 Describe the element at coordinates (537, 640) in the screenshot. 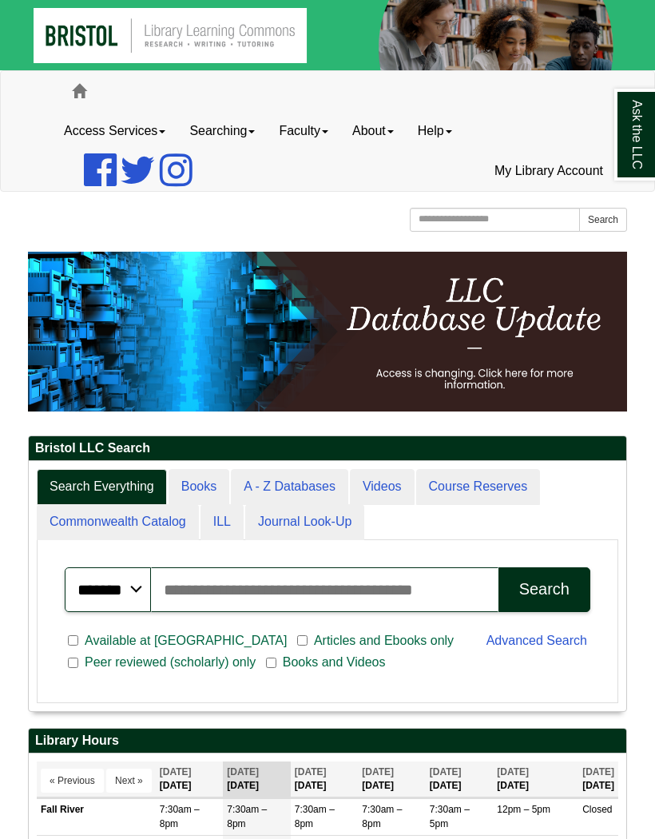

I see `a: Advanced Search` at that location.